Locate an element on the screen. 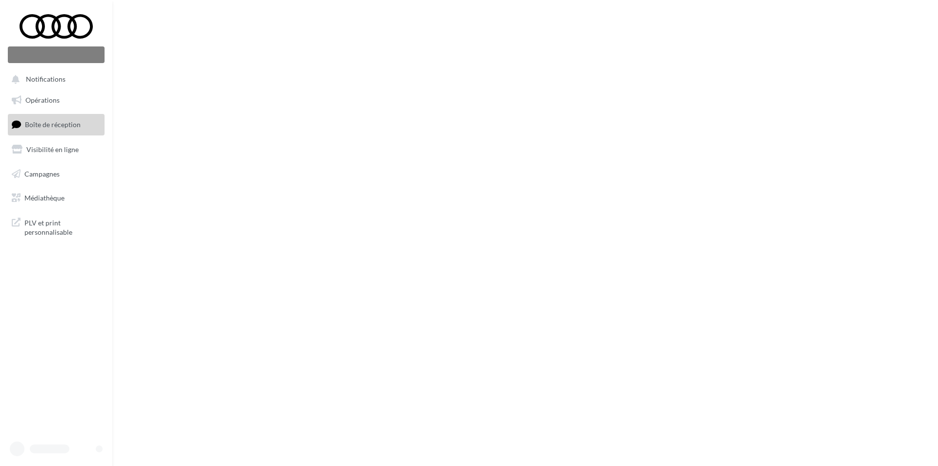 The width and height of the screenshot is (938, 466). a: Campagnes is located at coordinates (56, 174).